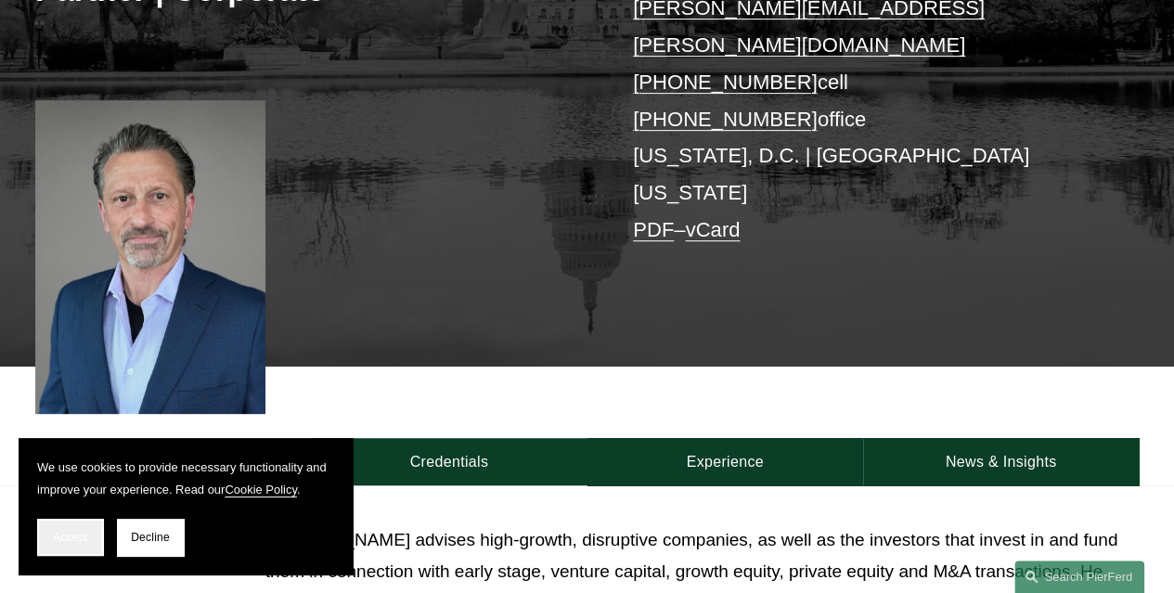 This screenshot has width=1174, height=593. What do you see at coordinates (186, 506) in the screenshot?
I see `section: Cookie banner` at bounding box center [186, 506].